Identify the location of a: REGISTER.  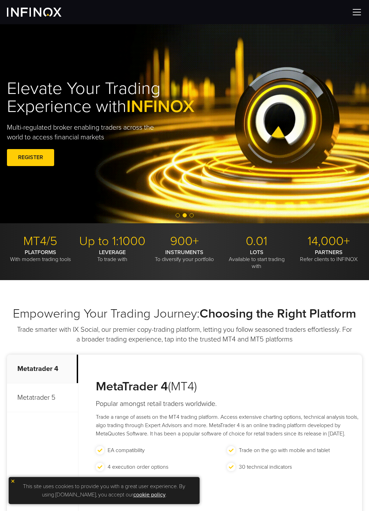
(31, 158).